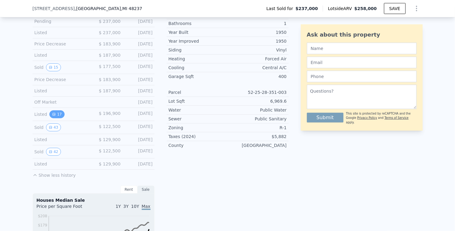 The image size is (455, 231). Describe the element at coordinates (395, 9) in the screenshot. I see `button: SAVE` at that location.